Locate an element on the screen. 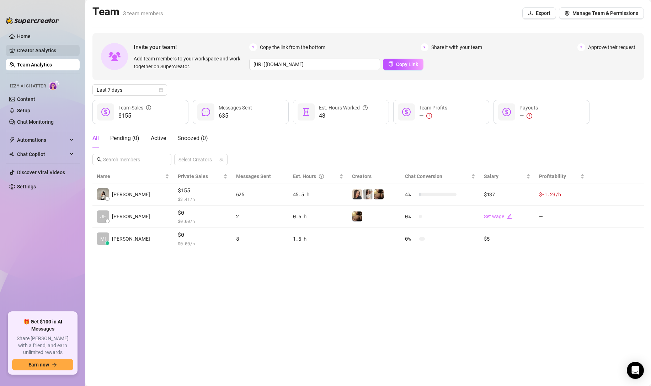 This screenshot has width=651, height=386. div: Team Sales is located at coordinates (135, 108).